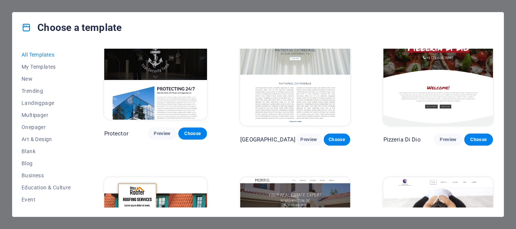  I want to click on span: Education & Culture, so click(46, 188).